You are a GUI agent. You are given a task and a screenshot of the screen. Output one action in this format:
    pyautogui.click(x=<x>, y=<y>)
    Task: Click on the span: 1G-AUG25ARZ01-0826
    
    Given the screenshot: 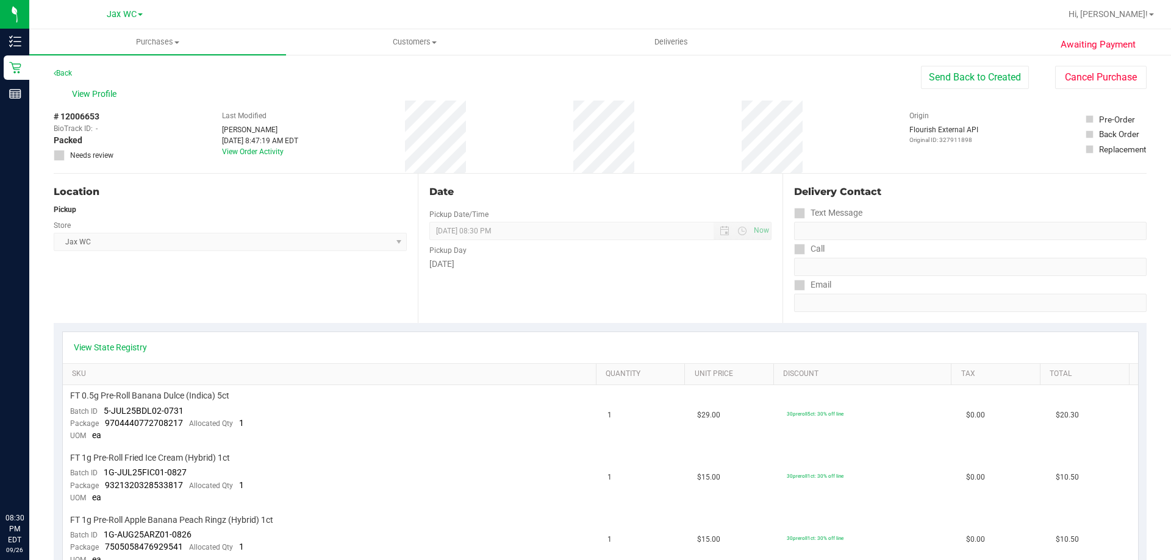 What is the action you would take?
    pyautogui.click(x=148, y=535)
    